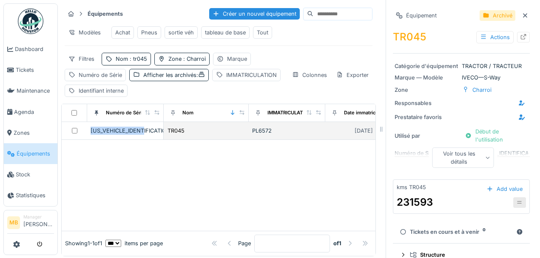 The image size is (540, 258). Describe the element at coordinates (31, 174) in the screenshot. I see `a: Stock` at that location.